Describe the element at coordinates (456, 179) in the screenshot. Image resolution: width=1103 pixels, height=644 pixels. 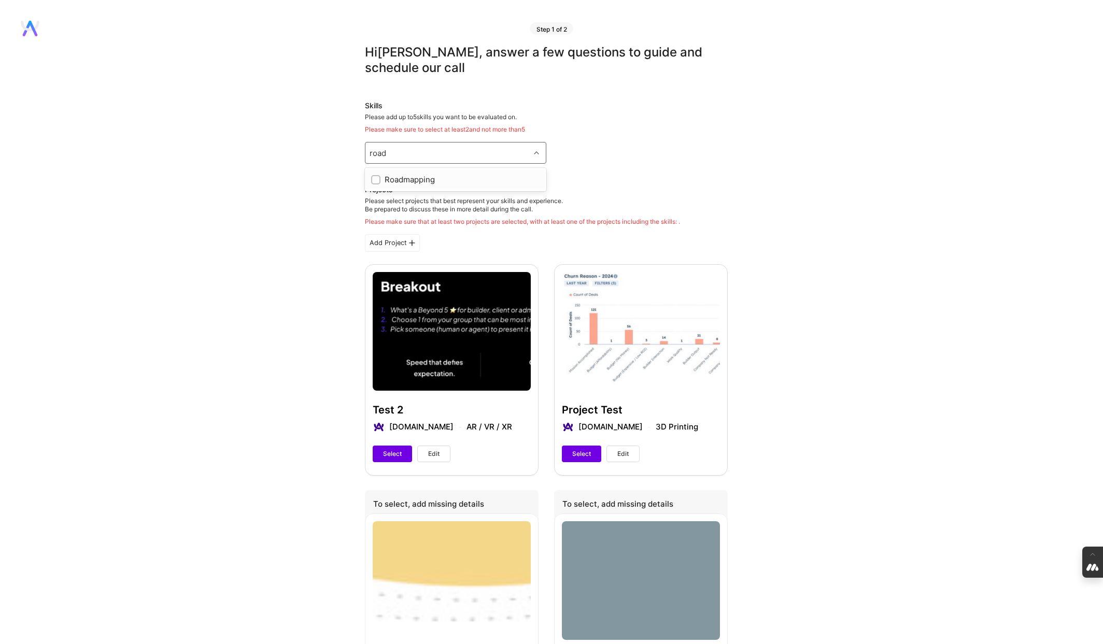
I see `div: Roadmapping` at that location.